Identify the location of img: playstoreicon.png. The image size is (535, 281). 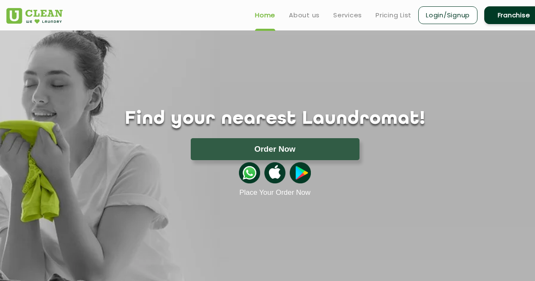
(300, 173).